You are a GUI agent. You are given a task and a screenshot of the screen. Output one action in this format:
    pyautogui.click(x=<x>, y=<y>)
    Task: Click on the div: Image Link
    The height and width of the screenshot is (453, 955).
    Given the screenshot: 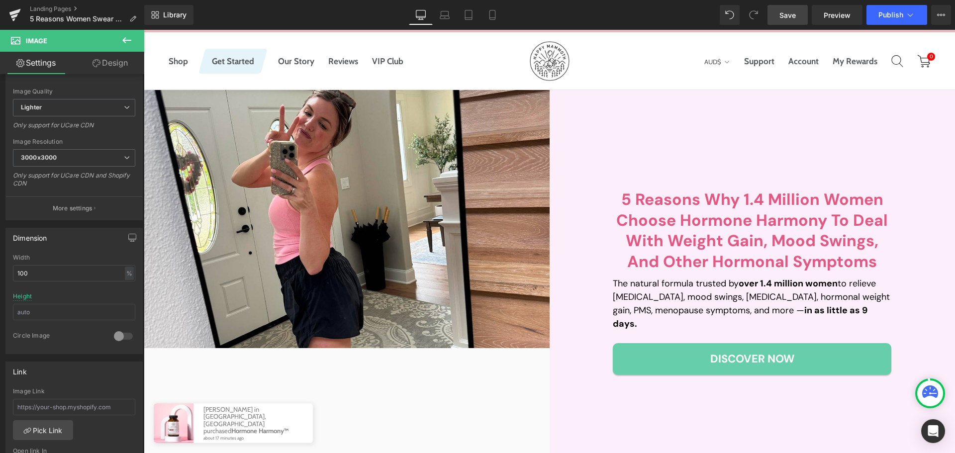 What is the action you would take?
    pyautogui.click(x=74, y=391)
    